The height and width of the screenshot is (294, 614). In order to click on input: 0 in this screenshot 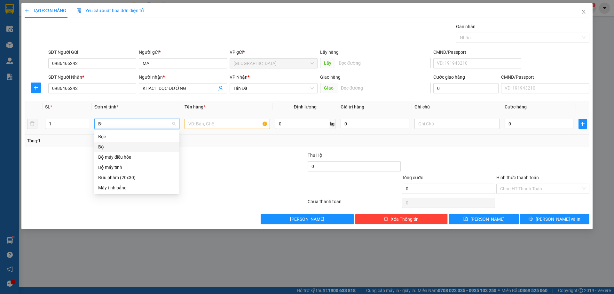, I will do `click(375, 124)`.